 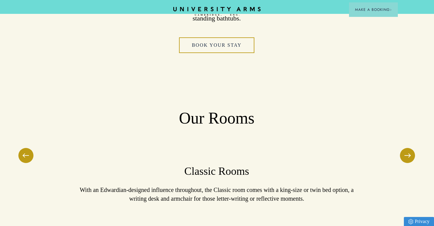 What do you see at coordinates (217, 195) in the screenshot?
I see `p: With an Edwardian-designed influence throughout, the Classic room comes with a king-size or twin ...` at bounding box center [217, 195].